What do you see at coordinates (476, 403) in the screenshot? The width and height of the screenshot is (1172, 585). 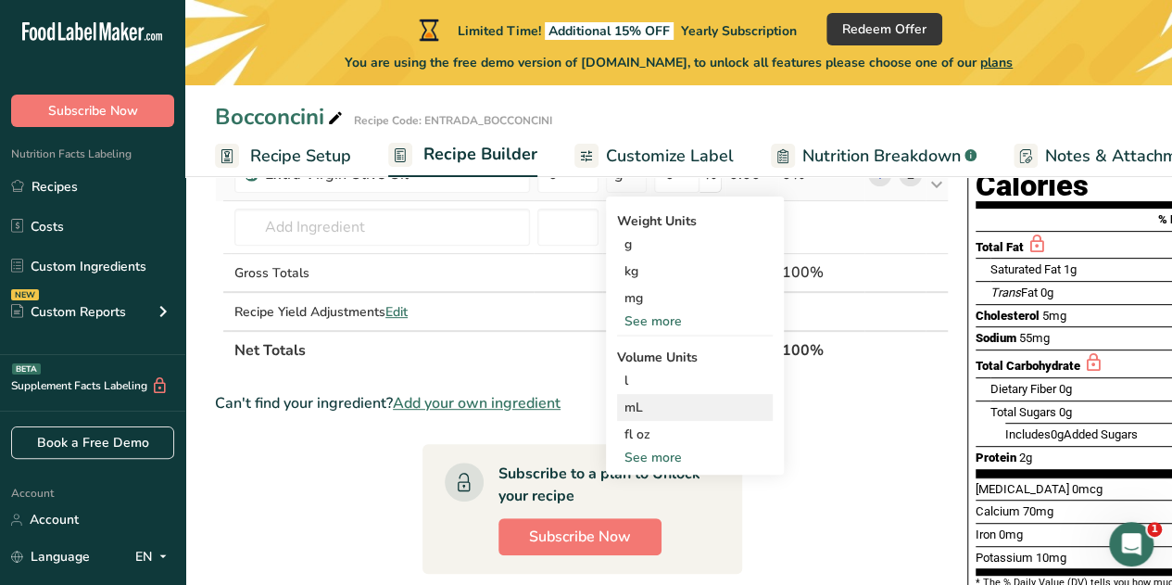 I see `span: Add your own ingredient` at bounding box center [476, 403].